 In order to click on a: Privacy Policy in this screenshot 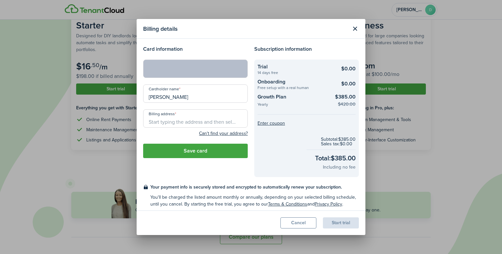, I will do `click(329, 204)`.